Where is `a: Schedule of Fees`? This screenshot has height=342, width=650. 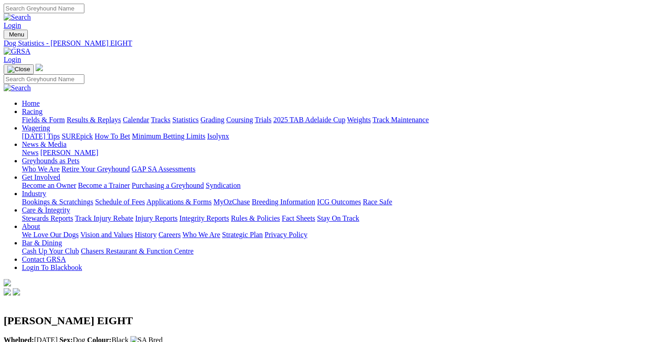
a: Schedule of Fees is located at coordinates (119, 201).